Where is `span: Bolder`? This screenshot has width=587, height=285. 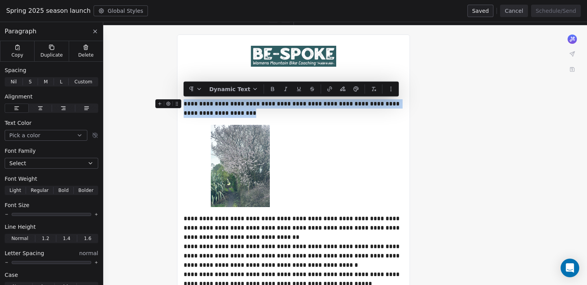 span: Bolder is located at coordinates (86, 191).